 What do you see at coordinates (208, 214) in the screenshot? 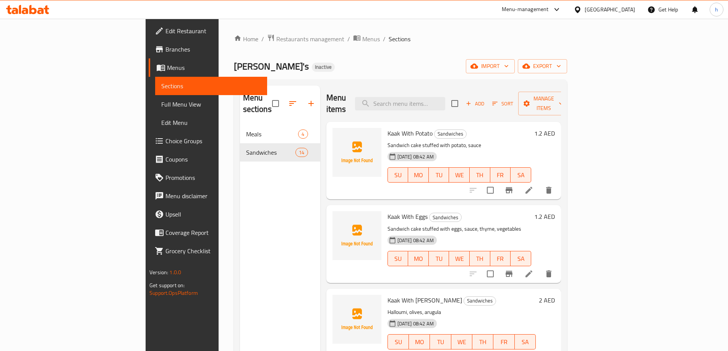
I see `a: Upsell` at bounding box center [208, 214].